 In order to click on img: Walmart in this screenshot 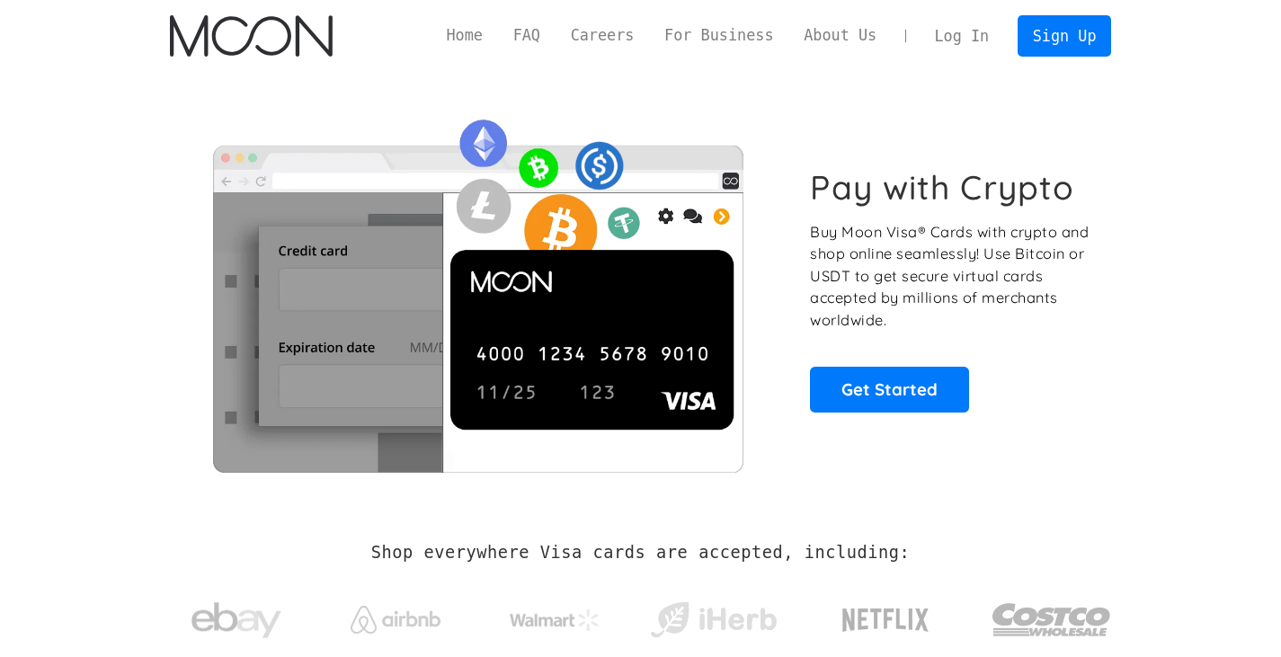, I will do `click(555, 620)`.